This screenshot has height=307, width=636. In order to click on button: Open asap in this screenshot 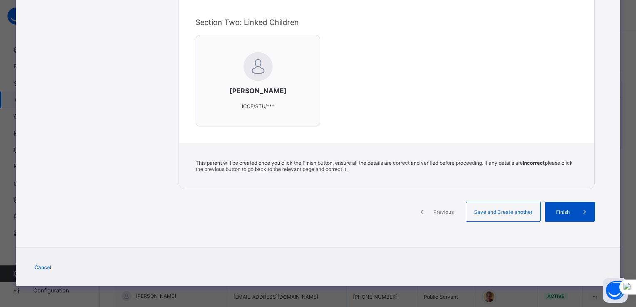, I will do `click(615, 290)`.